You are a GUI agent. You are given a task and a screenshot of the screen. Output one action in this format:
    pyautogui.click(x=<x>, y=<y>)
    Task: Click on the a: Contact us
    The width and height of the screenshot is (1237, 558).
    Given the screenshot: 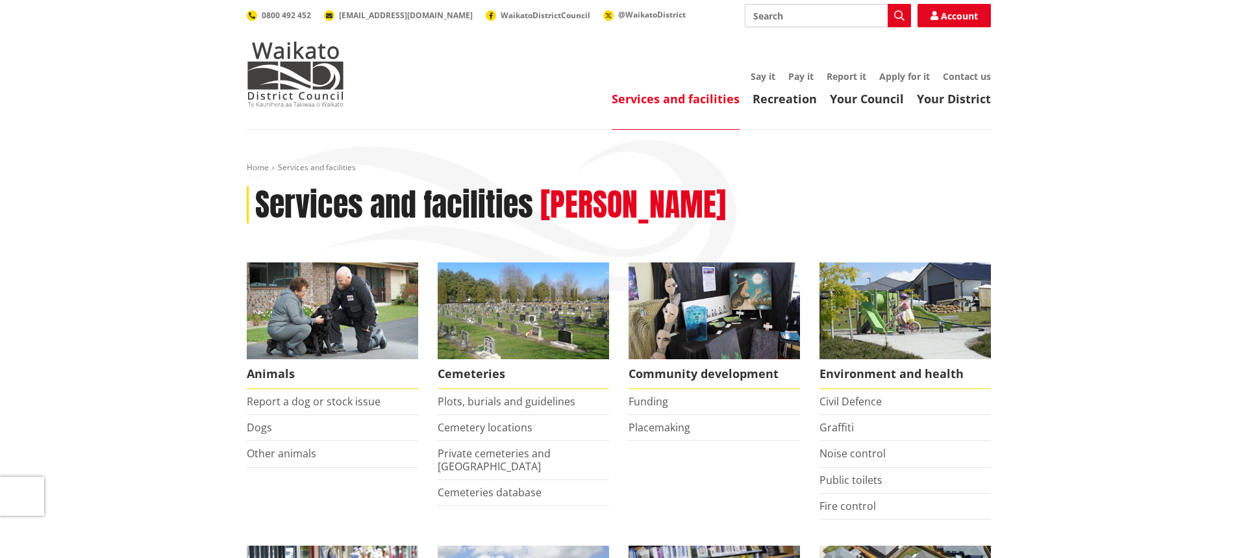 What is the action you would take?
    pyautogui.click(x=967, y=76)
    